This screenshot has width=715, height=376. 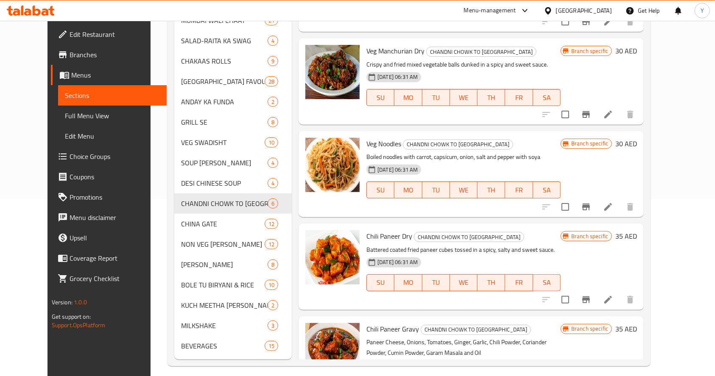 I want to click on div: MUMBAI FAVOURITES, so click(x=223, y=81).